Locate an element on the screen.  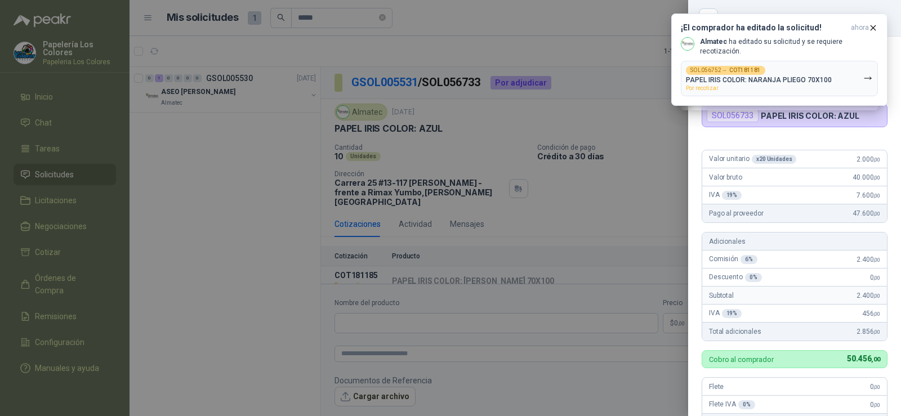
span: 2.000 is located at coordinates (868, 159).